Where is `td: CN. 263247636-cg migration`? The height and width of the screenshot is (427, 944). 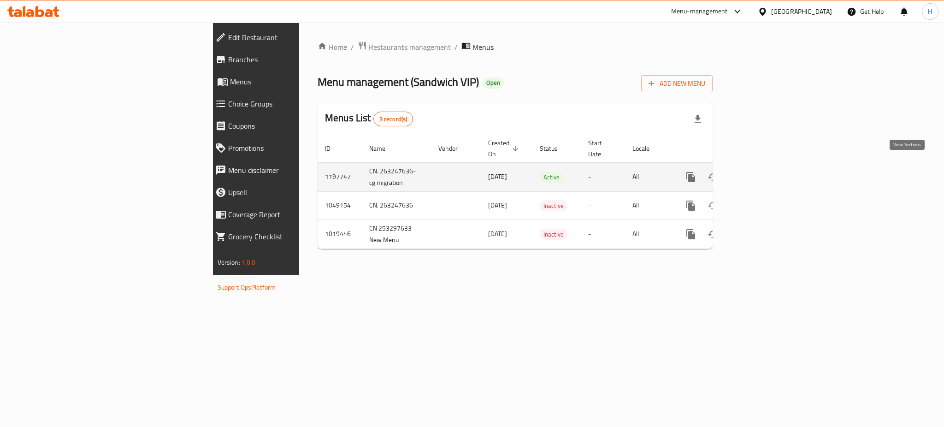 td: CN. 263247636-cg migration is located at coordinates (396, 177).